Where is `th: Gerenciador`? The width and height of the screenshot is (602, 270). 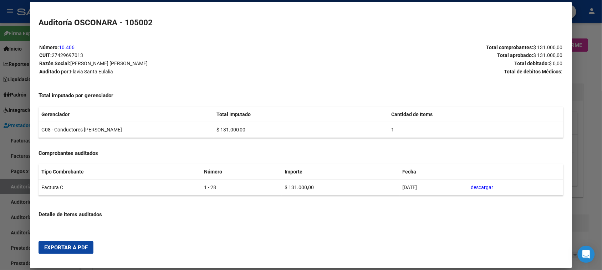 th: Gerenciador is located at coordinates (126, 114).